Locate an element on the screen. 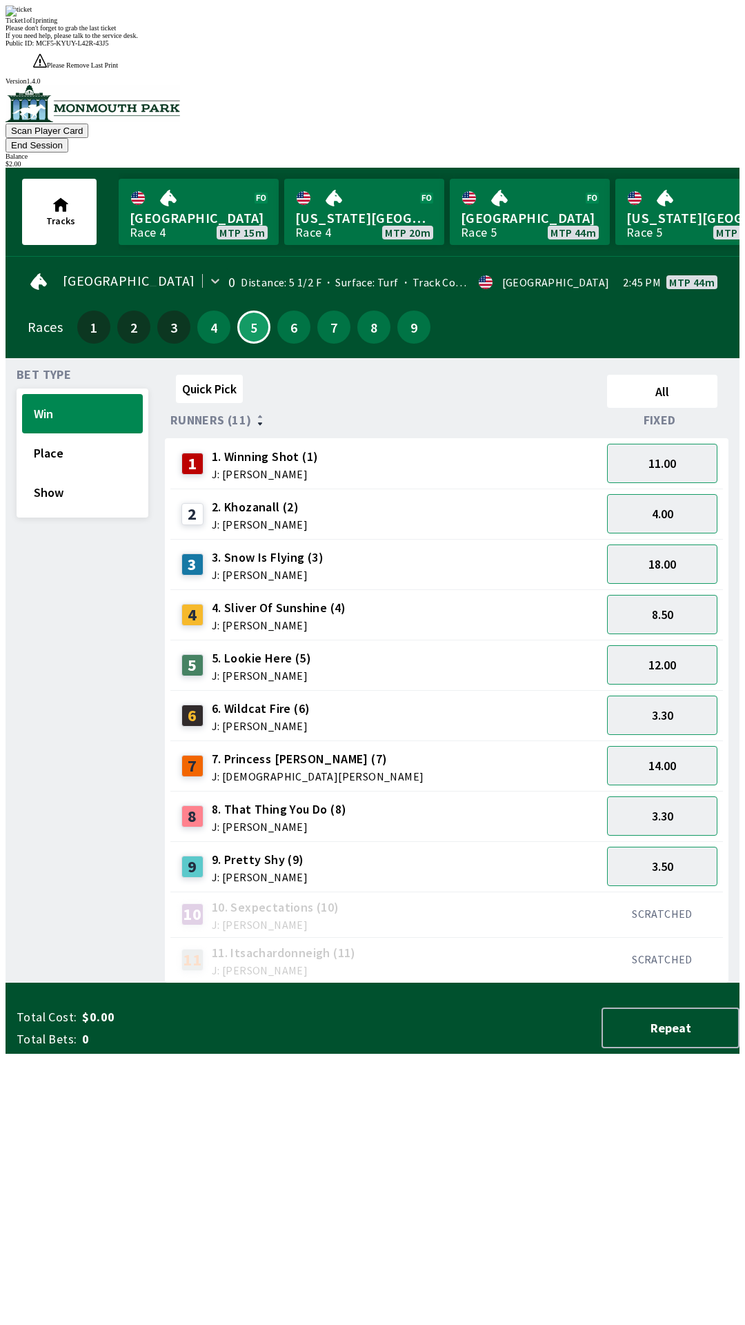  button: 6 is located at coordinates (294, 327).